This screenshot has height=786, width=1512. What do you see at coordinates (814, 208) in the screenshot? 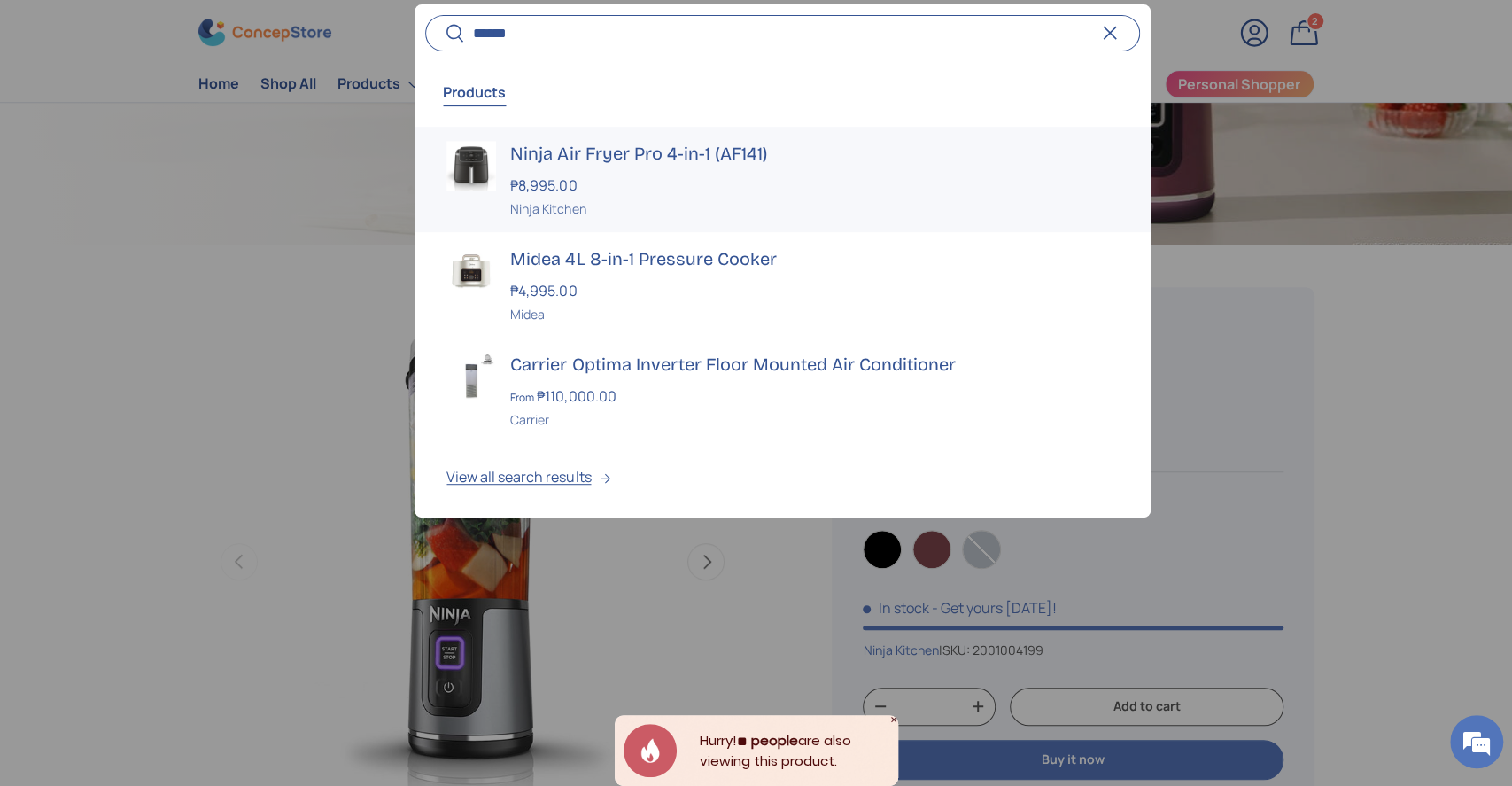
I see `div: Ninja Kitchen` at bounding box center [814, 208].